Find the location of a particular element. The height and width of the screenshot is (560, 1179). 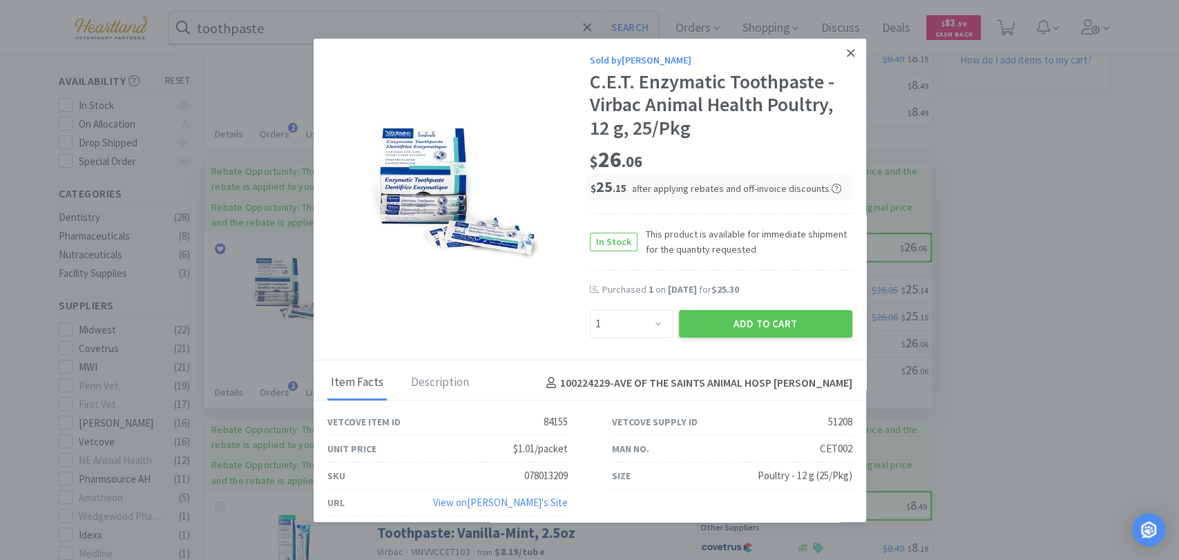

div: $1.01/packet is located at coordinates (540, 449).